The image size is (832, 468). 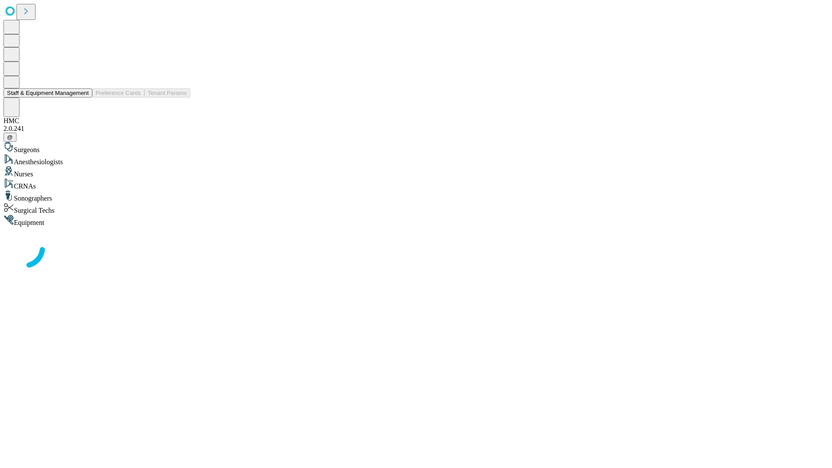 What do you see at coordinates (416, 221) in the screenshot?
I see `div: Equipment` at bounding box center [416, 221].